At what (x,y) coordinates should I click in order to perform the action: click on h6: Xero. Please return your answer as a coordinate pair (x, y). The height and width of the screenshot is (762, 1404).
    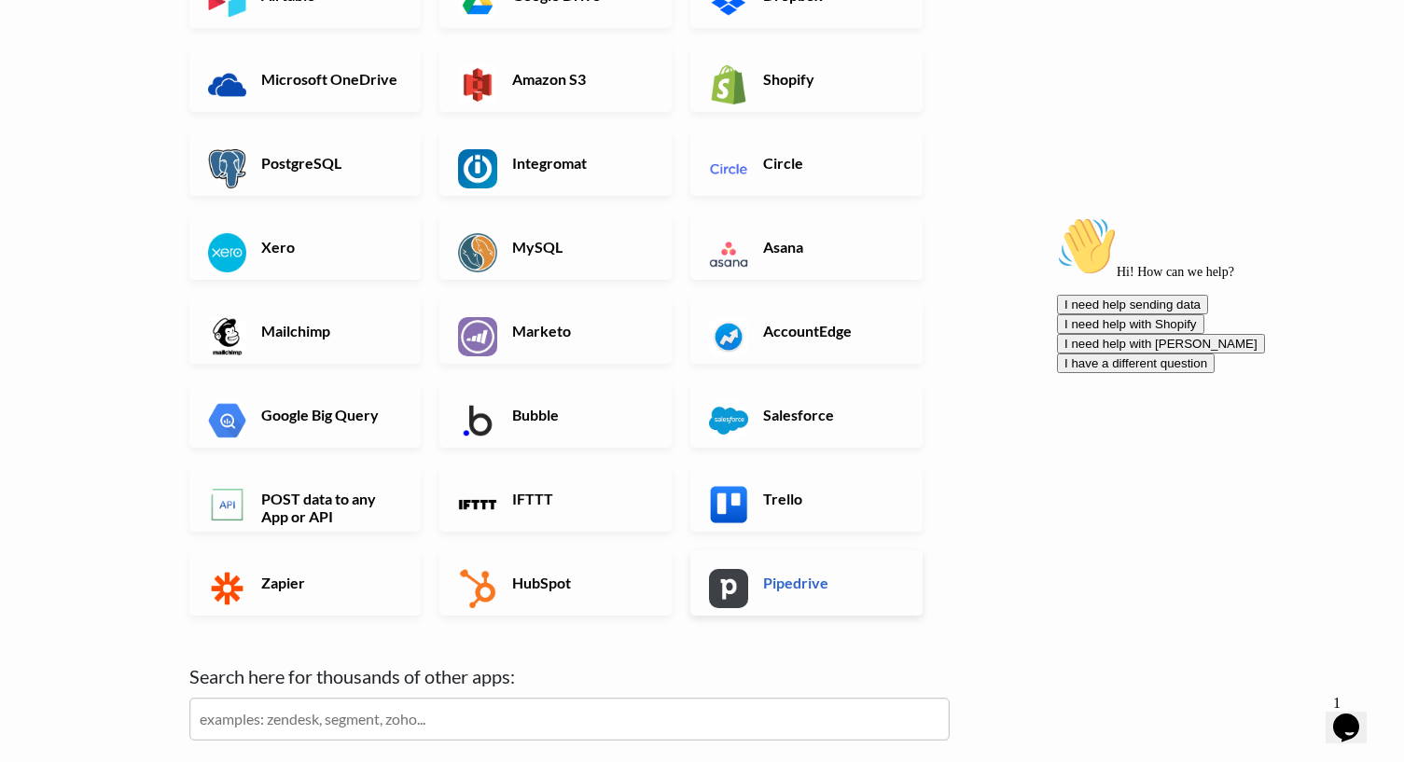
    Looking at the image, I should click on (329, 246).